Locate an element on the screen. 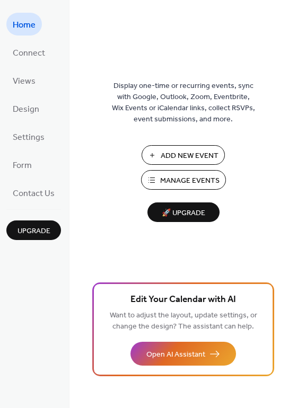 This screenshot has height=408, width=297. a: Contact Us is located at coordinates (33, 193).